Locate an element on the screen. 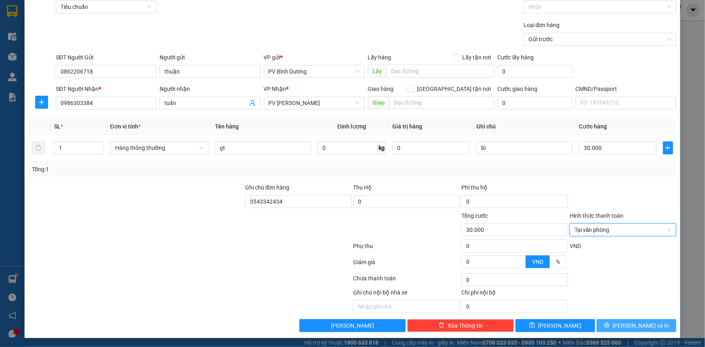 The height and width of the screenshot is (347, 705). div: SĐT Người Gửi is located at coordinates (106, 57).